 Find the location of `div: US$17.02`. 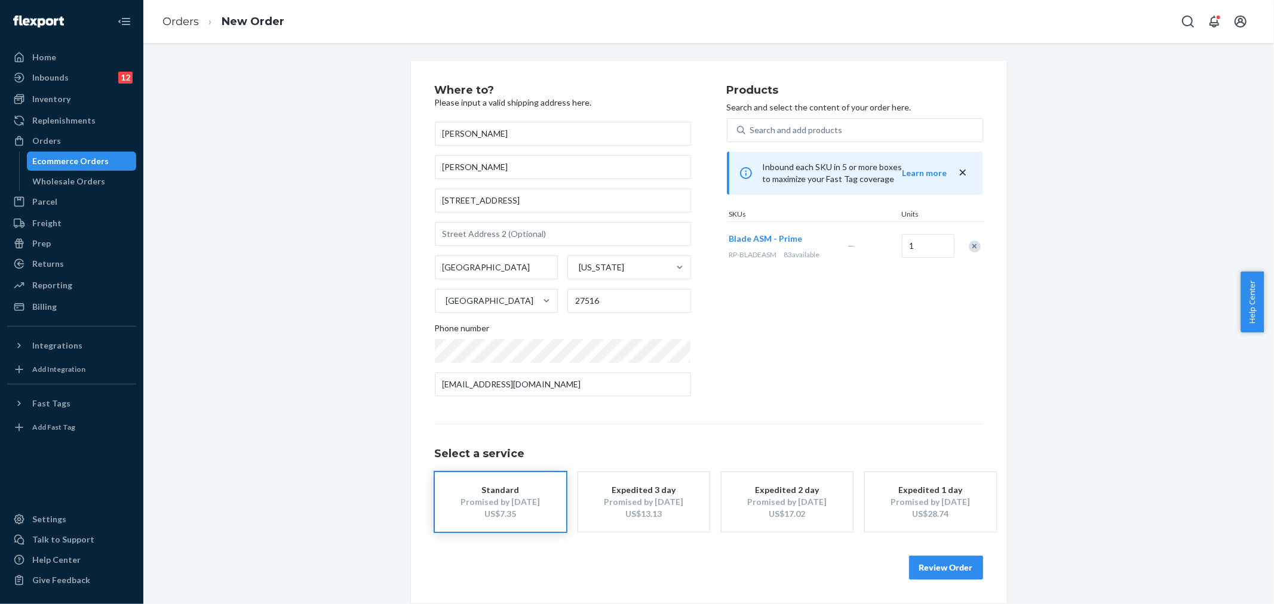

div: US$17.02 is located at coordinates (787, 514).